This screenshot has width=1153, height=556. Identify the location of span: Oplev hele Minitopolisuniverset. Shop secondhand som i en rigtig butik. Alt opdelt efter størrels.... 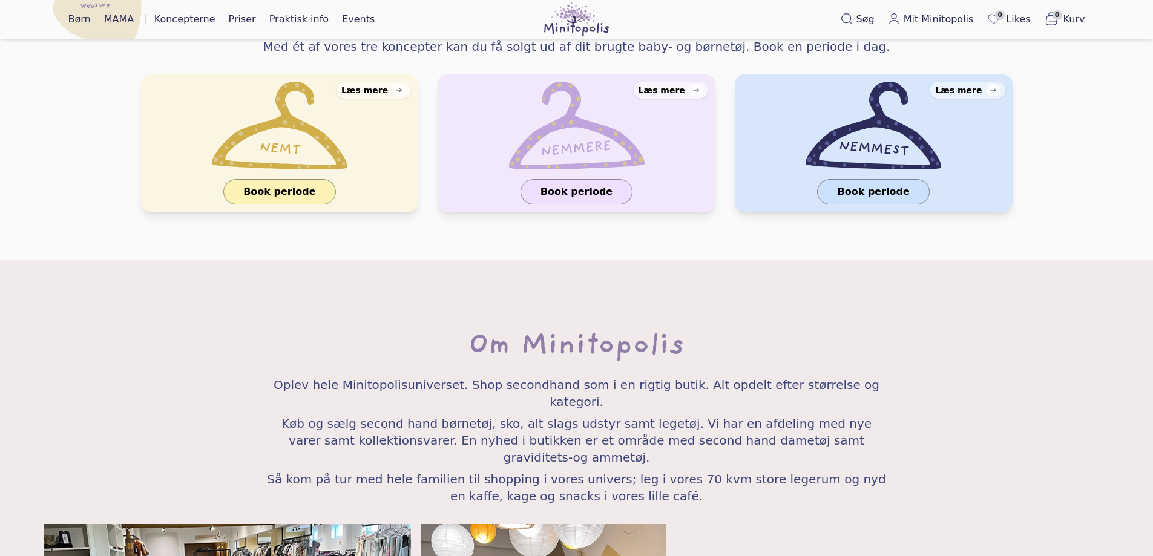
(577, 393).